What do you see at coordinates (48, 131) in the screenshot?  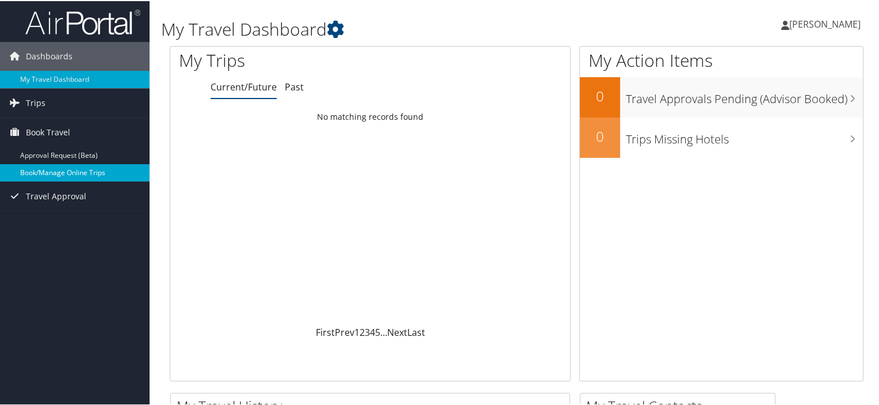 I see `span: Book Travel` at bounding box center [48, 131].